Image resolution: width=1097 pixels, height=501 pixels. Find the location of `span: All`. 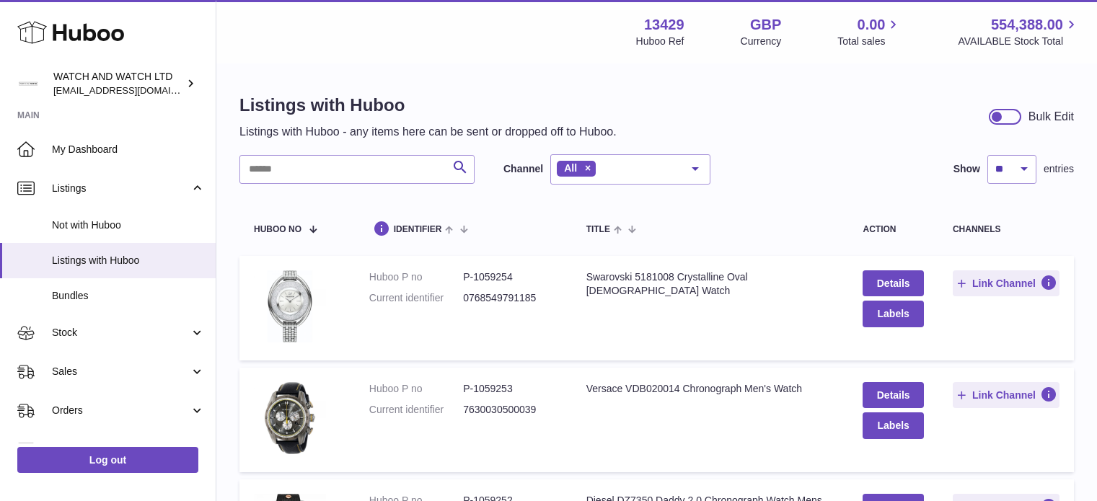

span: All is located at coordinates (571, 168).